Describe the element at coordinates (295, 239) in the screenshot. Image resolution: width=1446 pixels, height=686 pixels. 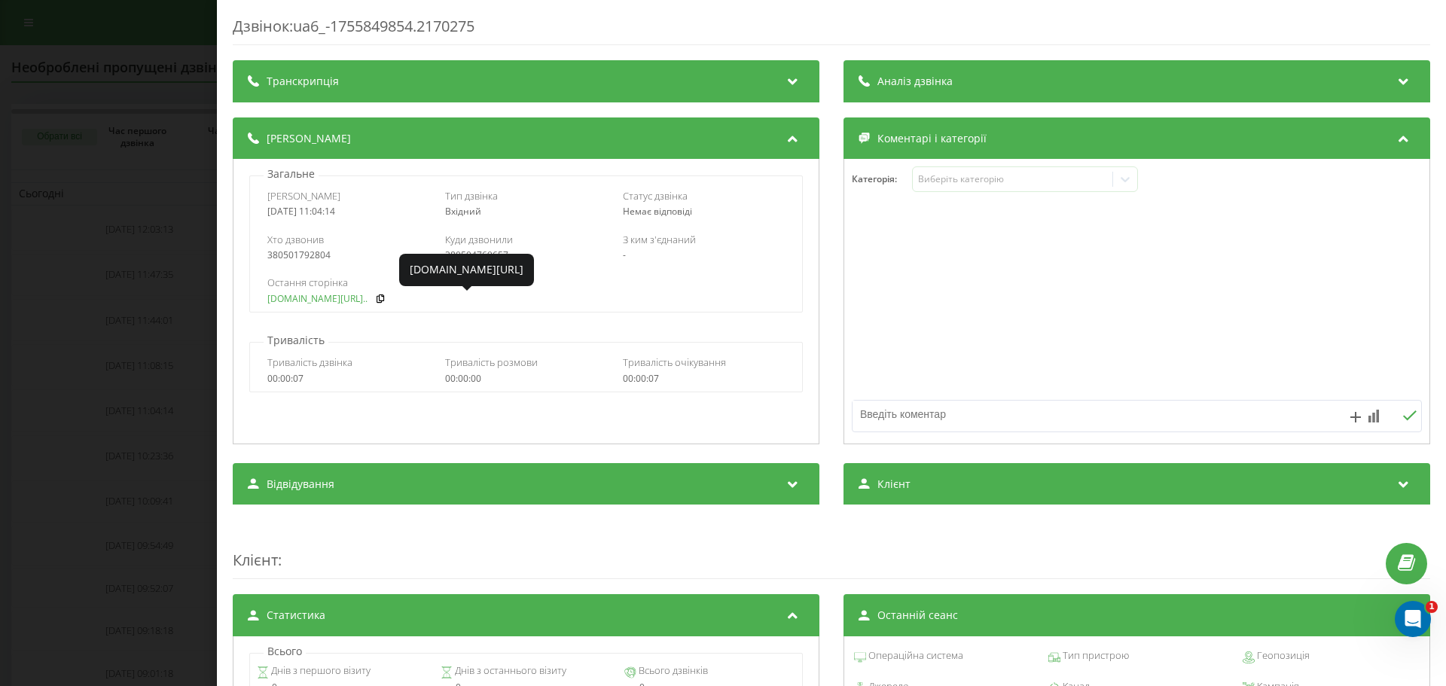
I see `span: Хто дзвонив` at that location.